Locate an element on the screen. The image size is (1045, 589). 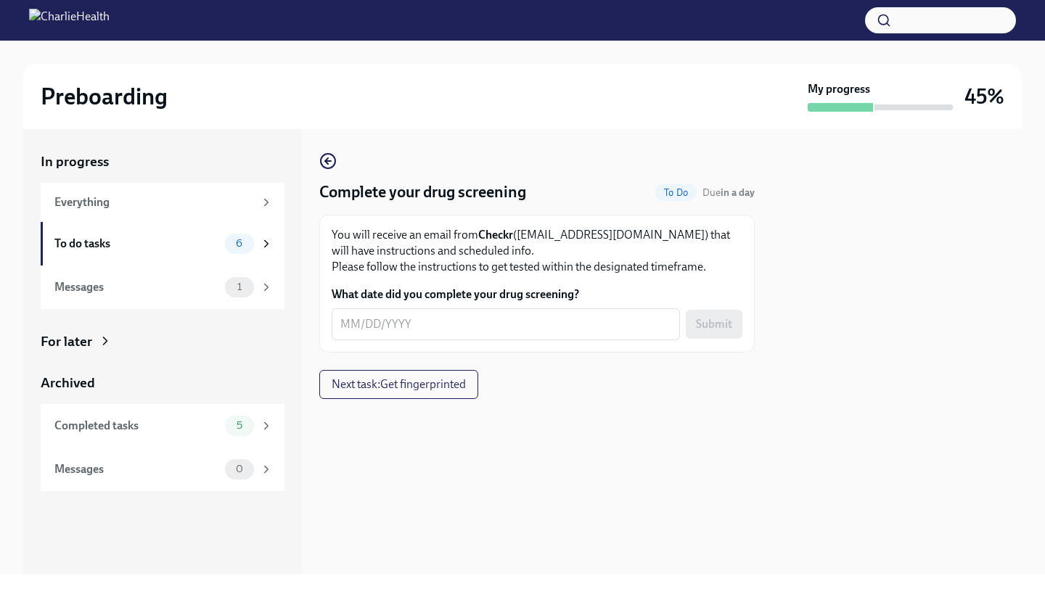
a: Archived is located at coordinates (163, 383).